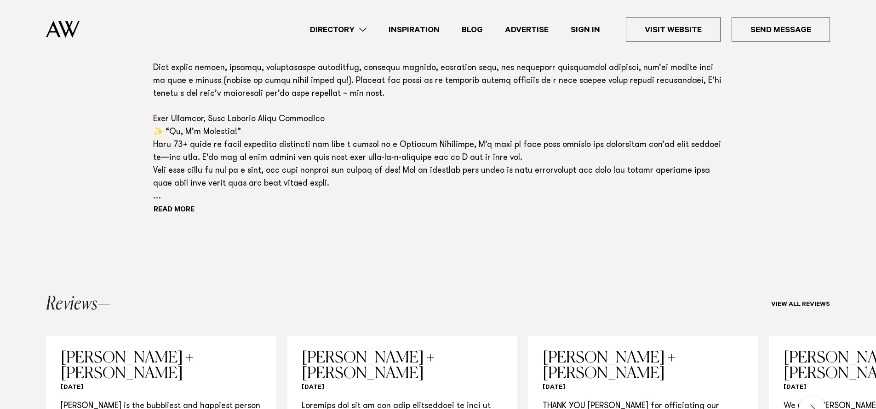 The width and height of the screenshot is (876, 409). I want to click on a: Send Message, so click(781, 29).